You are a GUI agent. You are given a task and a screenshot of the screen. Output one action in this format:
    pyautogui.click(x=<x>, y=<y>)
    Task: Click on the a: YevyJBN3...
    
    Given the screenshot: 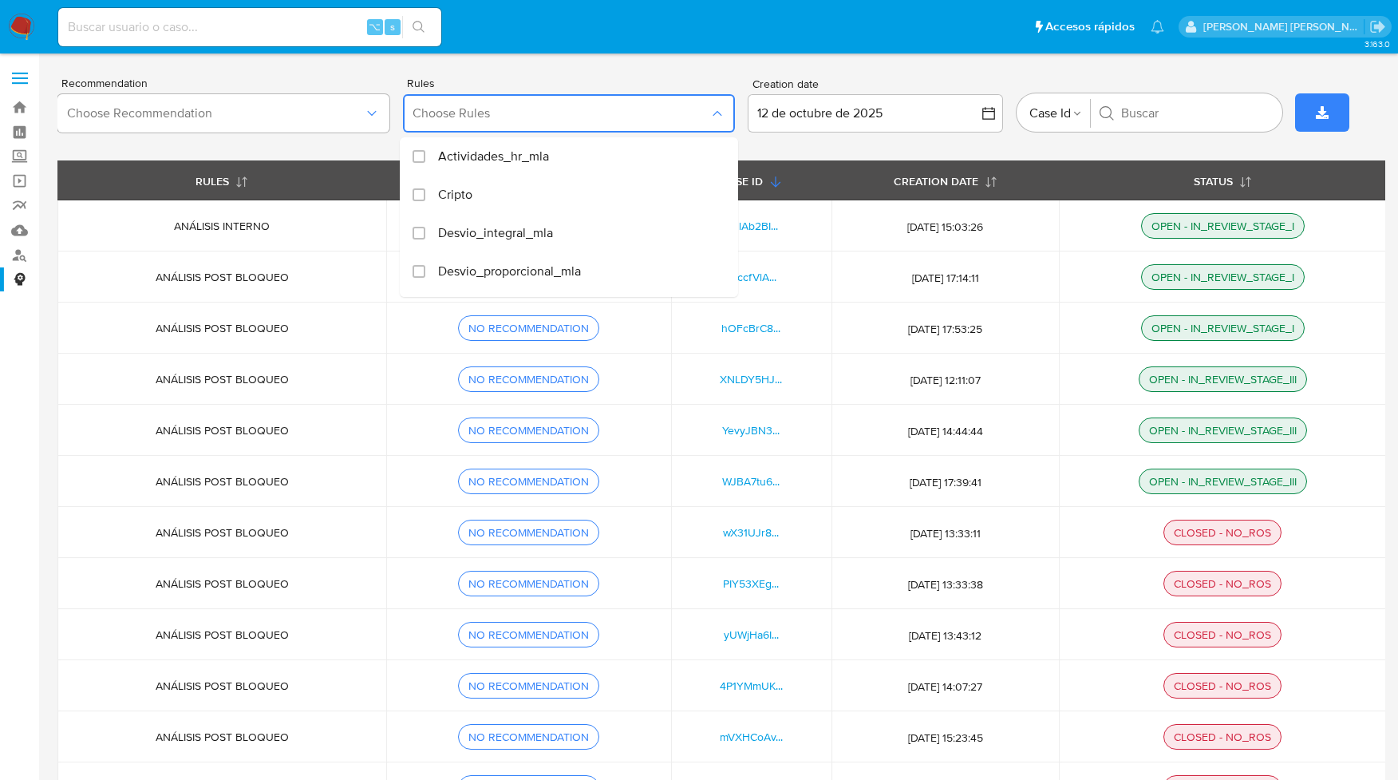 What is the action you would take?
    pyautogui.click(x=751, y=430)
    